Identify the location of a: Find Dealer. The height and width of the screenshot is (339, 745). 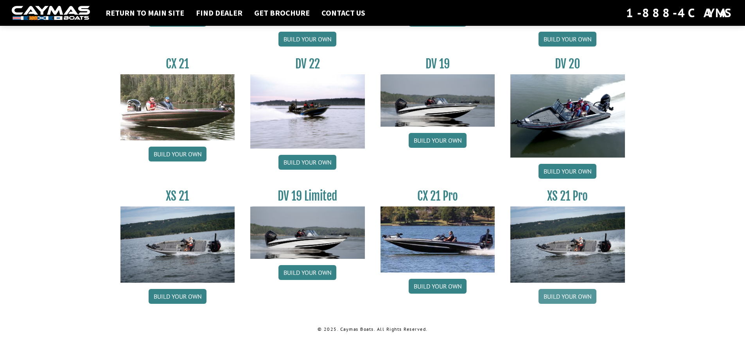
(219, 13).